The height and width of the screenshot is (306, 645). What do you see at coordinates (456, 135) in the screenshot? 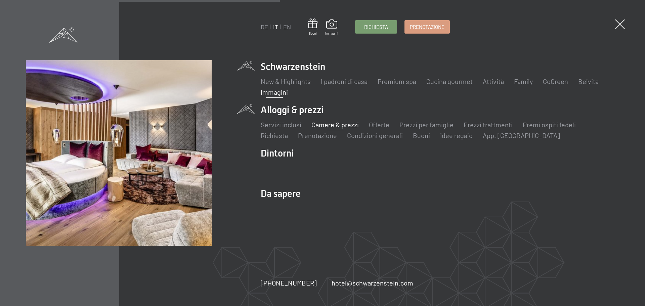
I see `a: Idee regalo` at bounding box center [456, 135].